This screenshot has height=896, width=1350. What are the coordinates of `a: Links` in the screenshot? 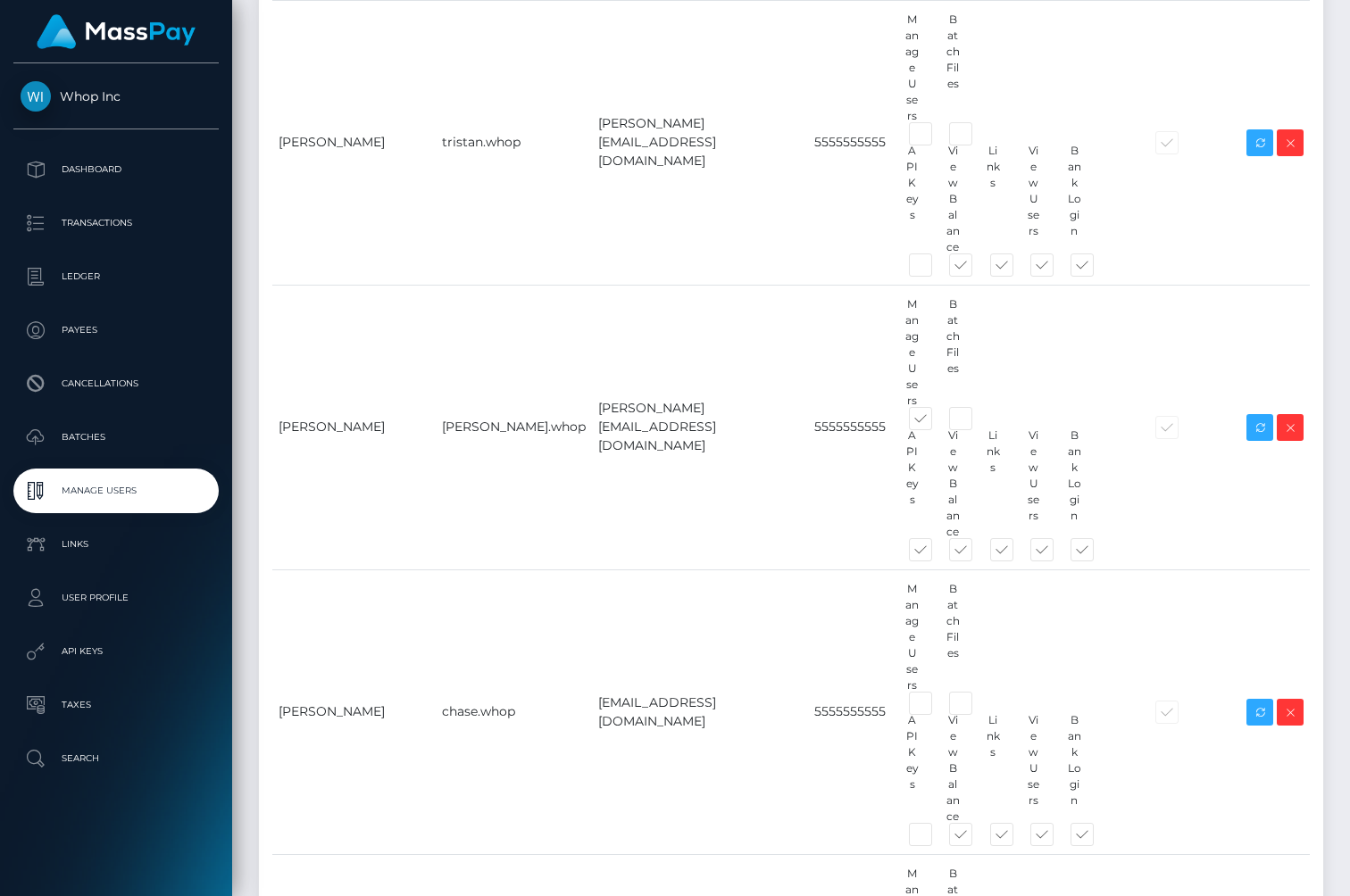 It's located at (116, 545).